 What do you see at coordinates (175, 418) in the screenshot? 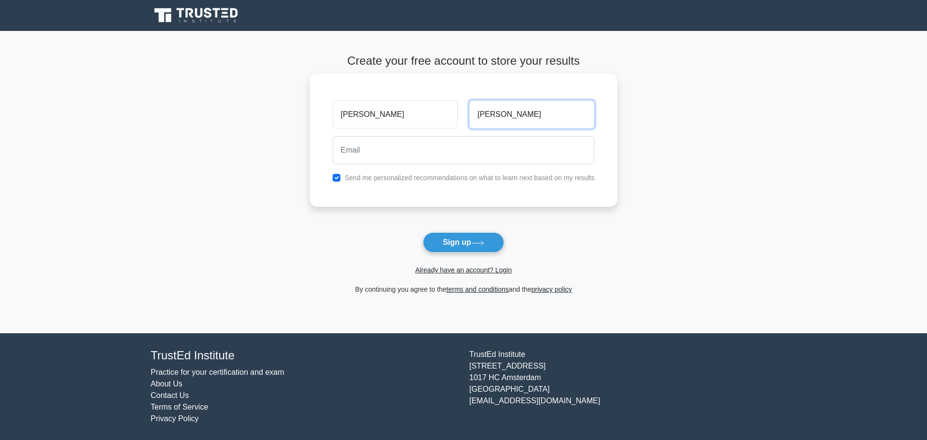
I see `a: Privacy Policy` at bounding box center [175, 418].